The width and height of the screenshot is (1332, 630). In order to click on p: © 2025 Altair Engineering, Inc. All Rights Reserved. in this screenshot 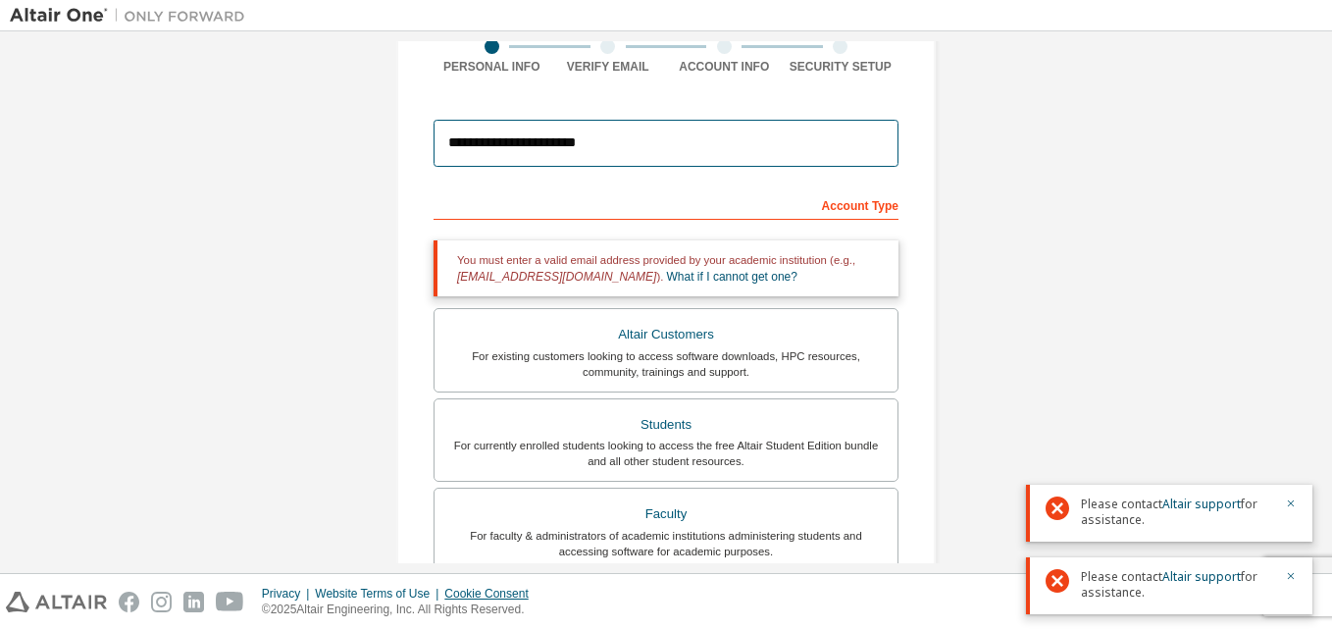, I will do `click(401, 609)`.